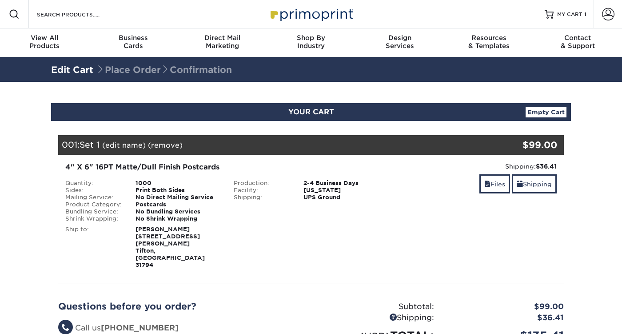  I want to click on span: Business, so click(133, 38).